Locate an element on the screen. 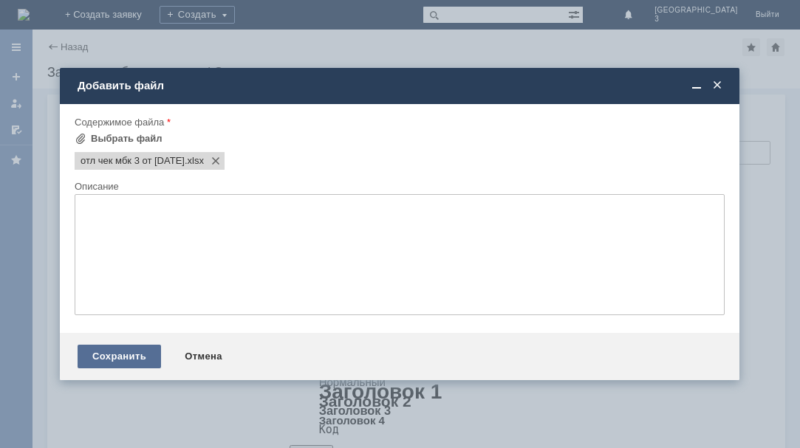 The width and height of the screenshot is (800, 448). div: Выбрать файл is located at coordinates (126, 139).